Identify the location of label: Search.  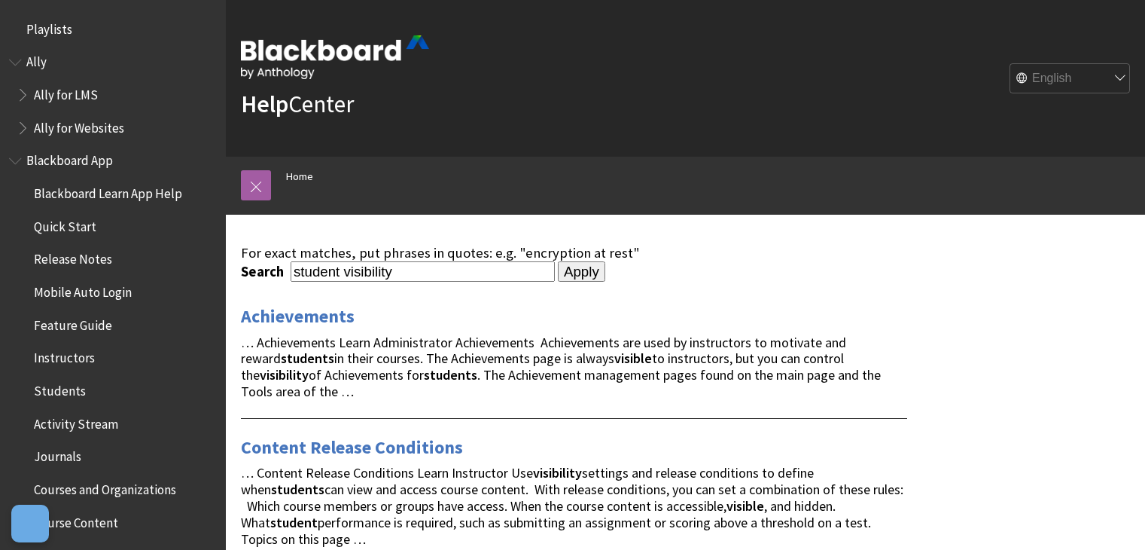
(264, 271).